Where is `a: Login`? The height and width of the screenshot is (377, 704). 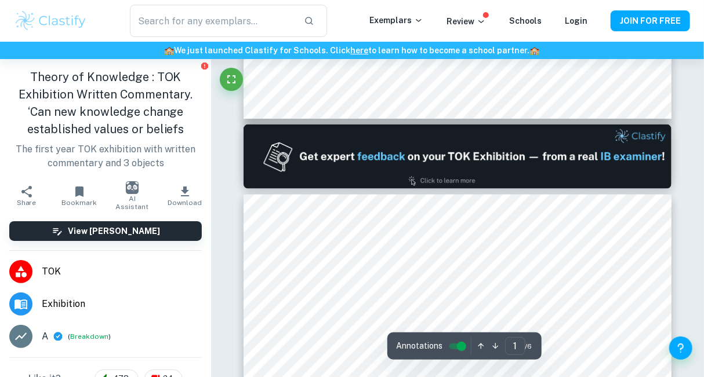
a: Login is located at coordinates (575, 21).